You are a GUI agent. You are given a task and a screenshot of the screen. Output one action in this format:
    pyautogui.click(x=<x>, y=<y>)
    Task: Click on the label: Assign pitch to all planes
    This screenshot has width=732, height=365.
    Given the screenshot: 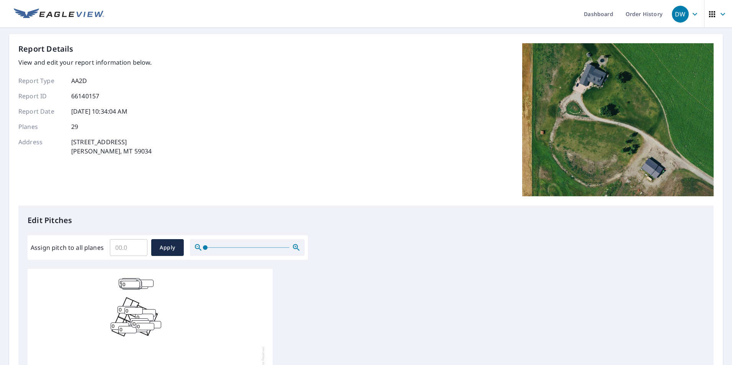 What is the action you would take?
    pyautogui.click(x=67, y=248)
    